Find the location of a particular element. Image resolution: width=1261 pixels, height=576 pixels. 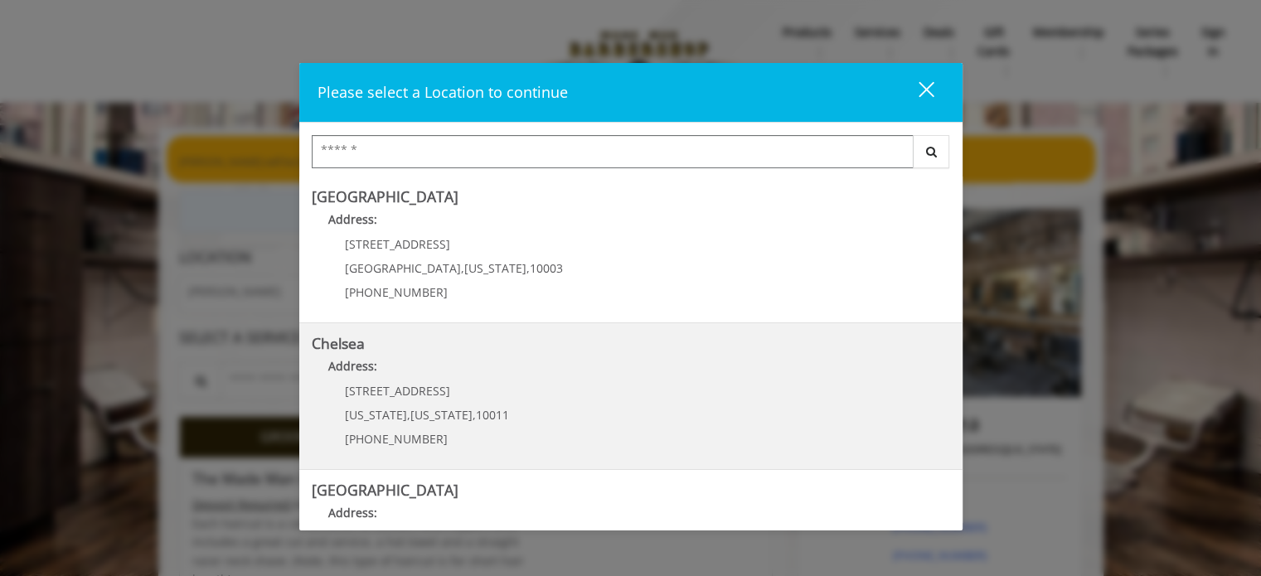

span: 10003 is located at coordinates (546, 268).